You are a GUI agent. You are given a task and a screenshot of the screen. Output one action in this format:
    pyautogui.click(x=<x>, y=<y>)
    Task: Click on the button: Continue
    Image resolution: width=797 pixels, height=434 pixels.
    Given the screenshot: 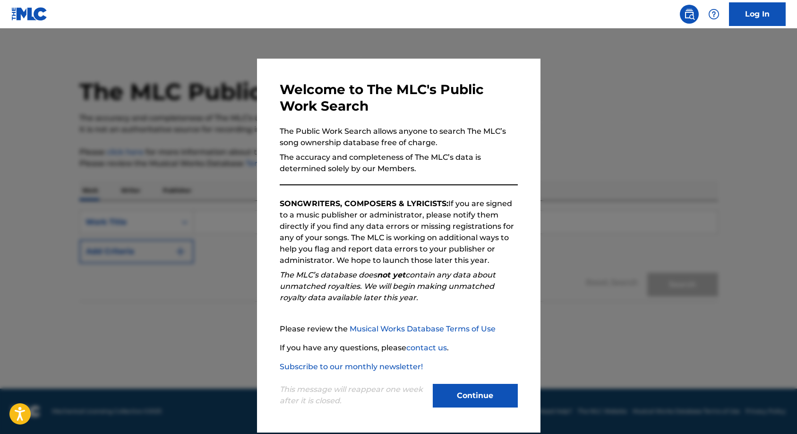 What is the action you would take?
    pyautogui.click(x=475, y=395)
    